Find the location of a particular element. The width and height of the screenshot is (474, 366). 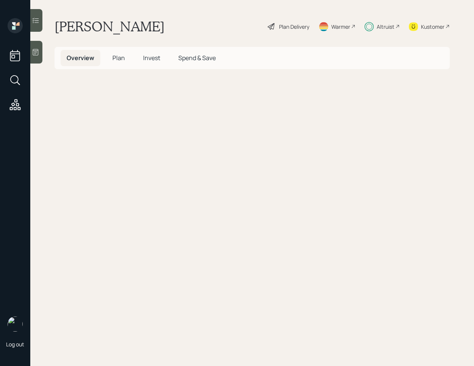

div: Altruist is located at coordinates (385, 26).